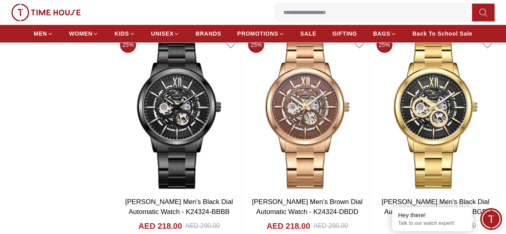 The image size is (506, 234). What do you see at coordinates (345, 34) in the screenshot?
I see `span: GIFTING` at bounding box center [345, 34].